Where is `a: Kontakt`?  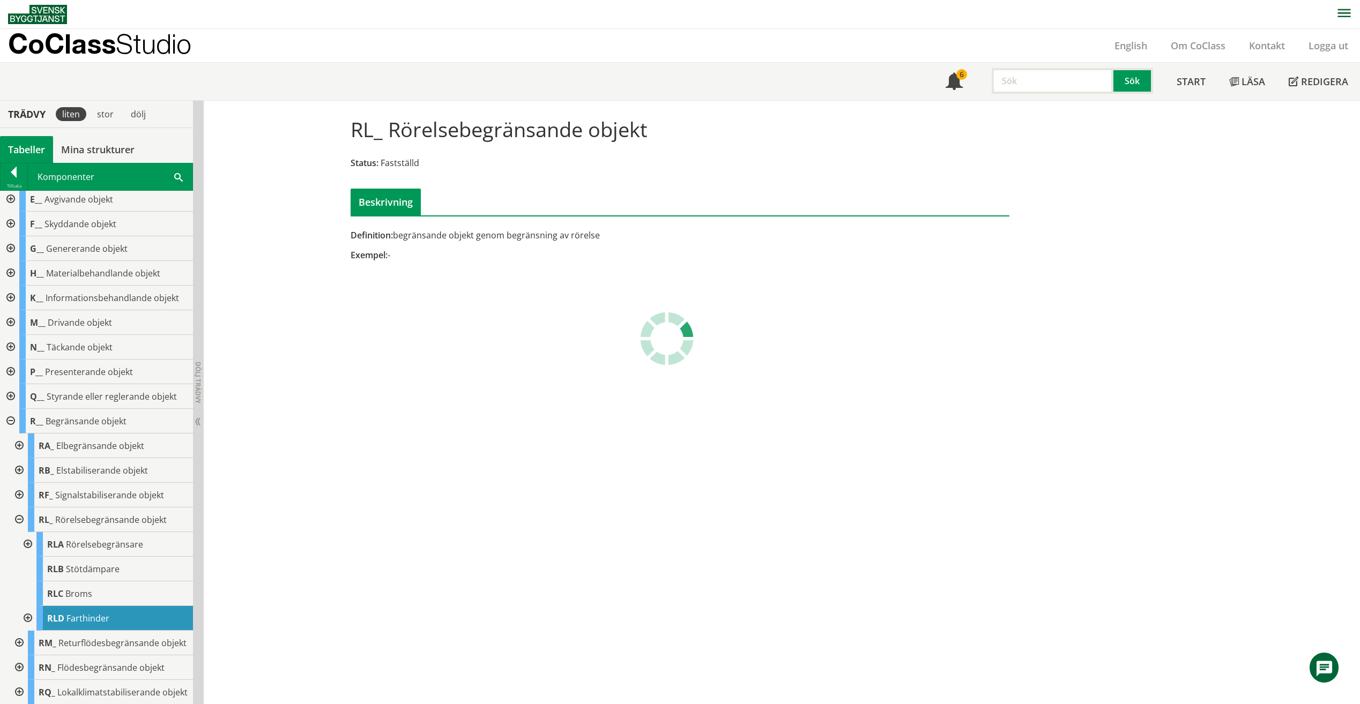
a: Kontakt is located at coordinates (1267, 46).